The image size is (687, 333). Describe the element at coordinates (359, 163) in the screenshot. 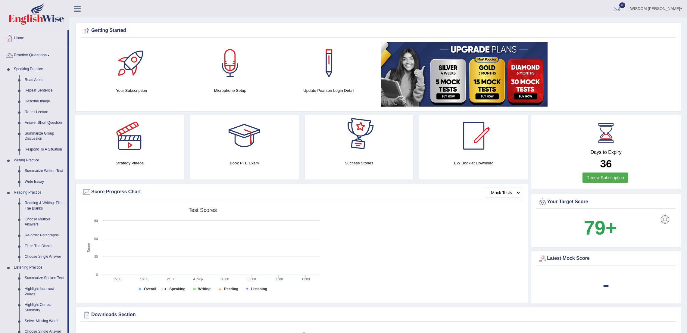

I see `h4: Success Stories` at that location.